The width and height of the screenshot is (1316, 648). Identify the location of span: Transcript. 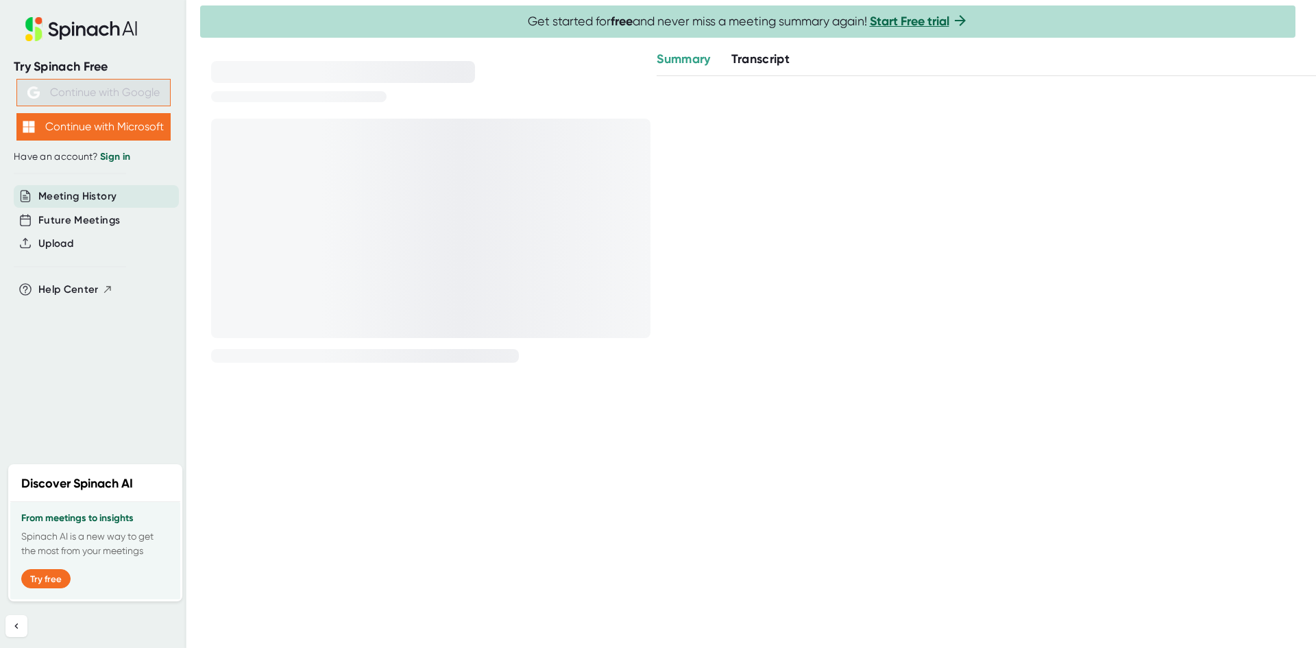
(761, 59).